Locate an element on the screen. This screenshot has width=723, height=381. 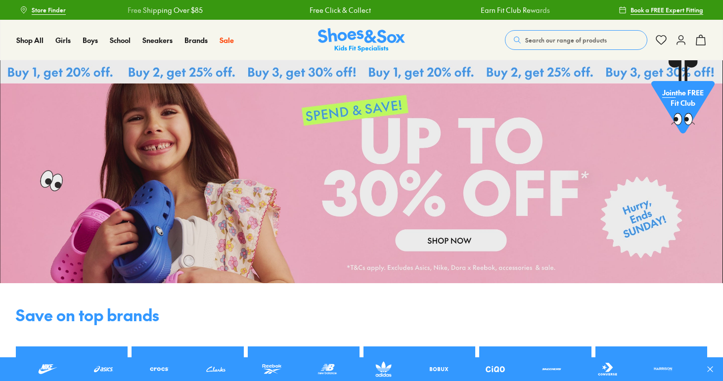
img: SNS_Logo_Responsive.svg is located at coordinates (361, 40).